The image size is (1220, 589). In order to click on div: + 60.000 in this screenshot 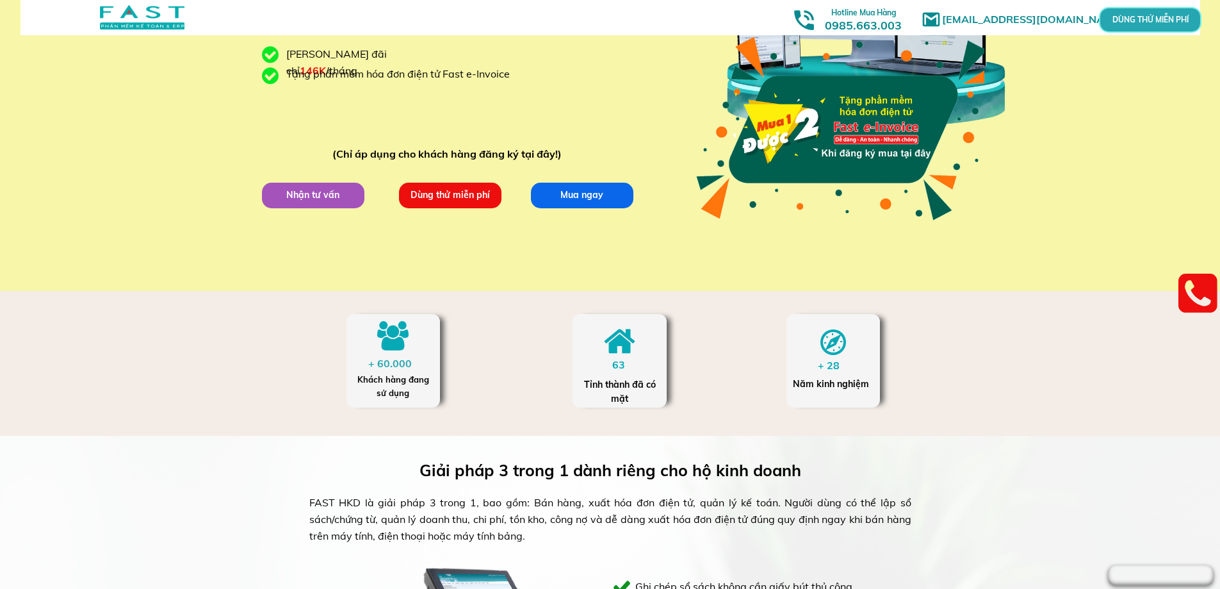, I will do `click(393, 364)`.